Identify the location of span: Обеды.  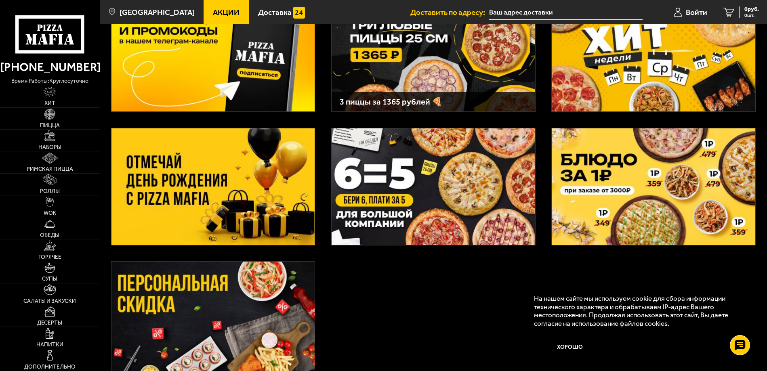
(50, 235).